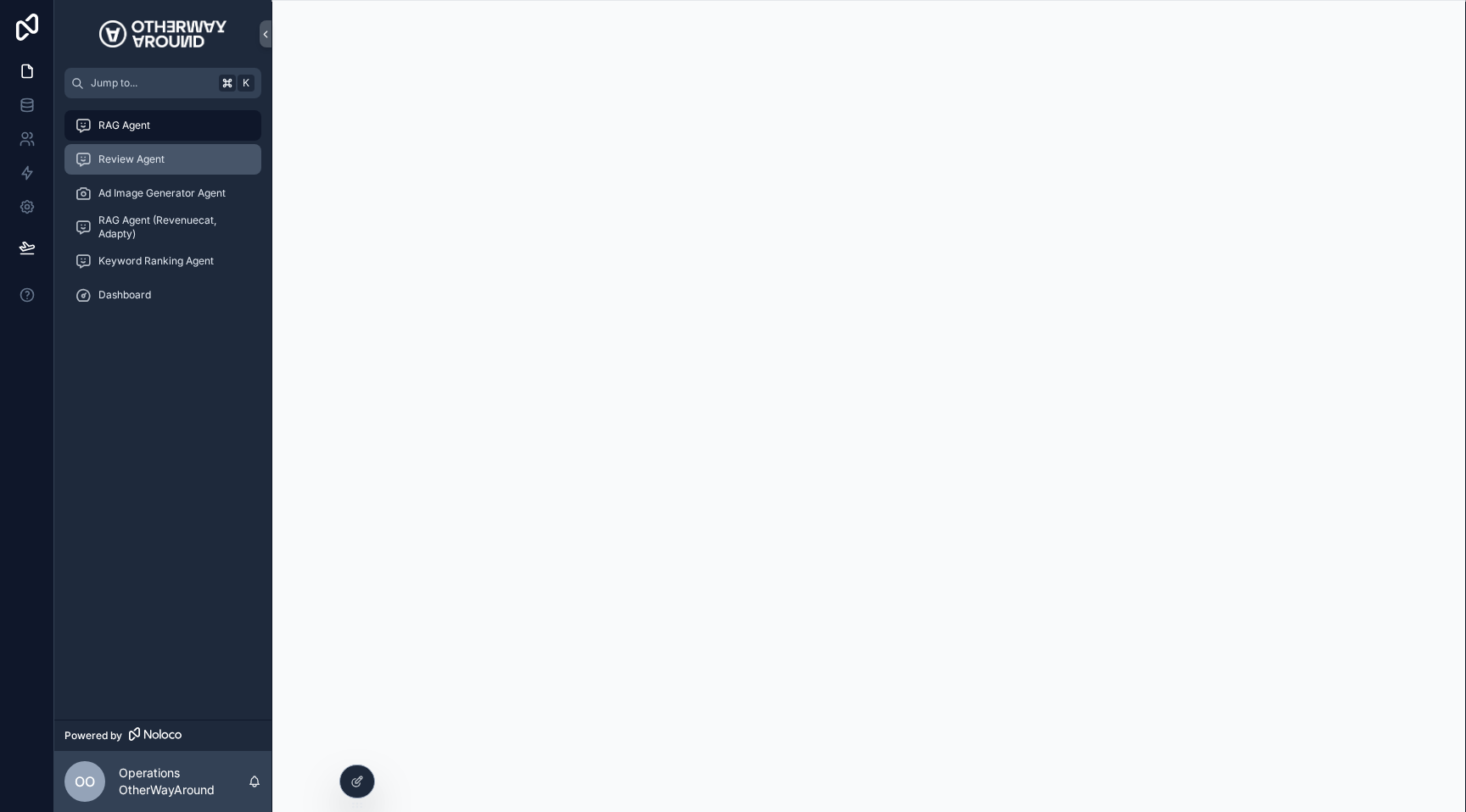  I want to click on a: RAG Agent, so click(163, 125).